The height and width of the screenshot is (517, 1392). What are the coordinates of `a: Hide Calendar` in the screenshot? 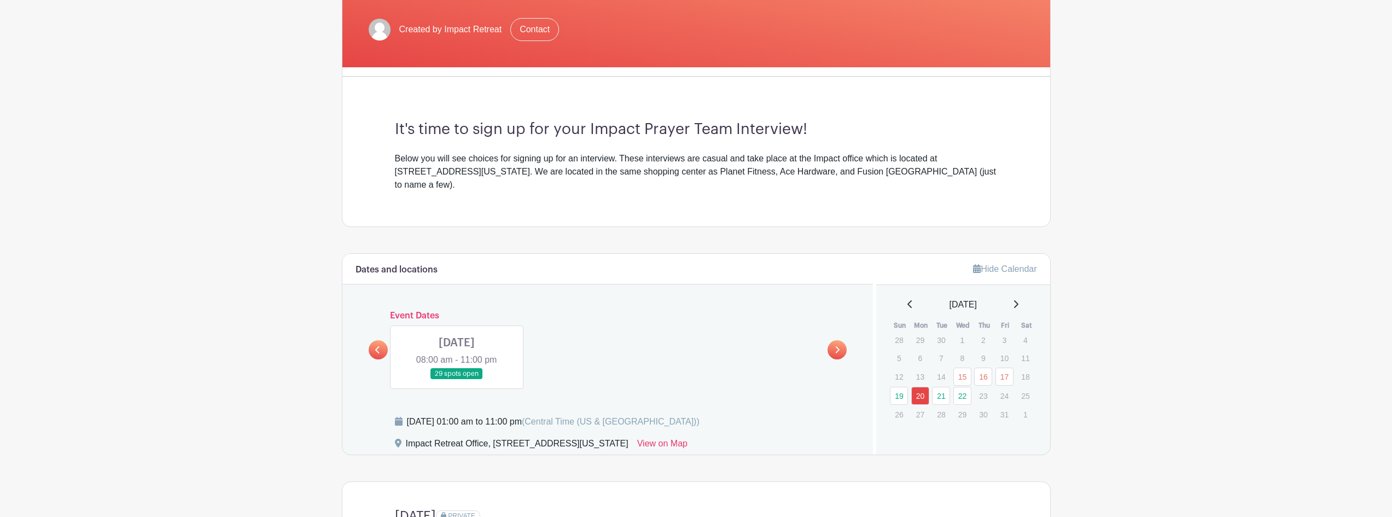 It's located at (1005, 269).